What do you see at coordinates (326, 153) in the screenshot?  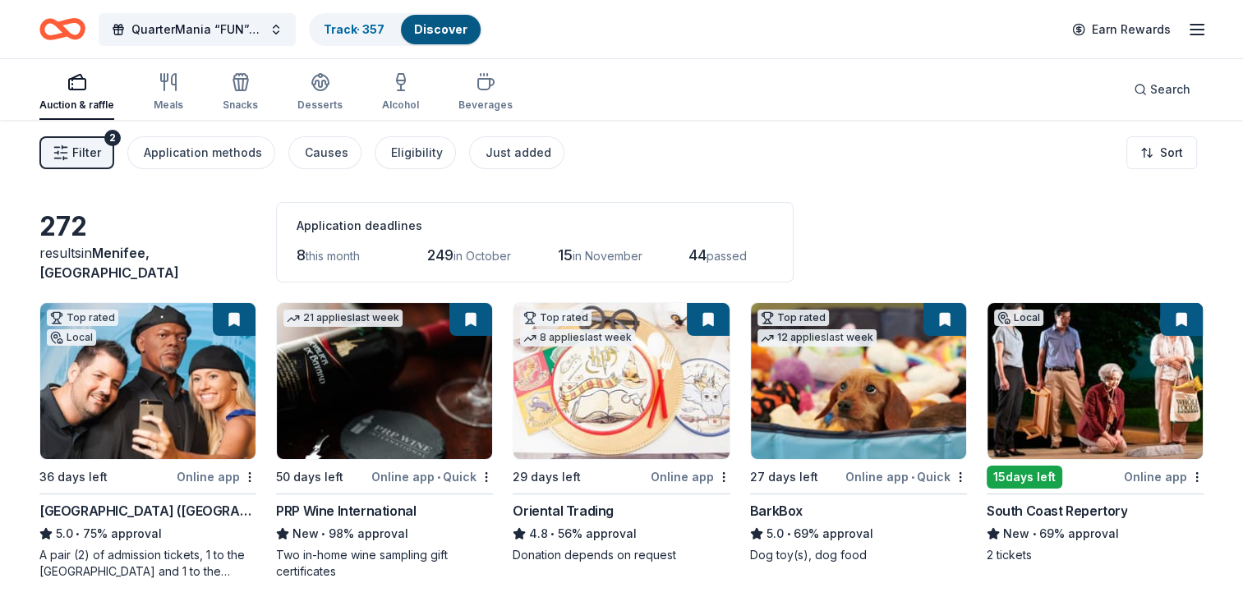 I see `div: Causes` at bounding box center [326, 153].